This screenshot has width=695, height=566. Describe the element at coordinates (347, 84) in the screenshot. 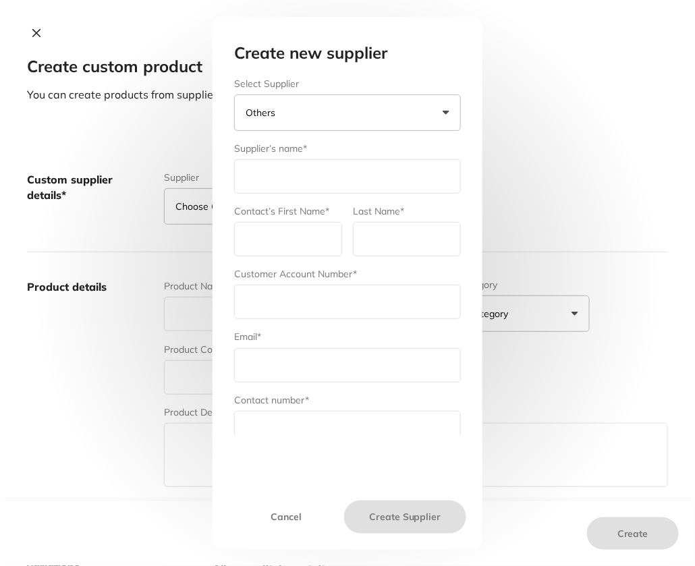

I see `label: Select Supplier` at that location.